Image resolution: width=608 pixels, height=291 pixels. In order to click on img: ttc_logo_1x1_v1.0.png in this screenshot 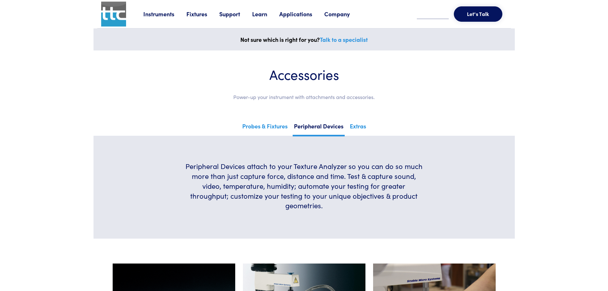, I will do `click(114, 14)`.